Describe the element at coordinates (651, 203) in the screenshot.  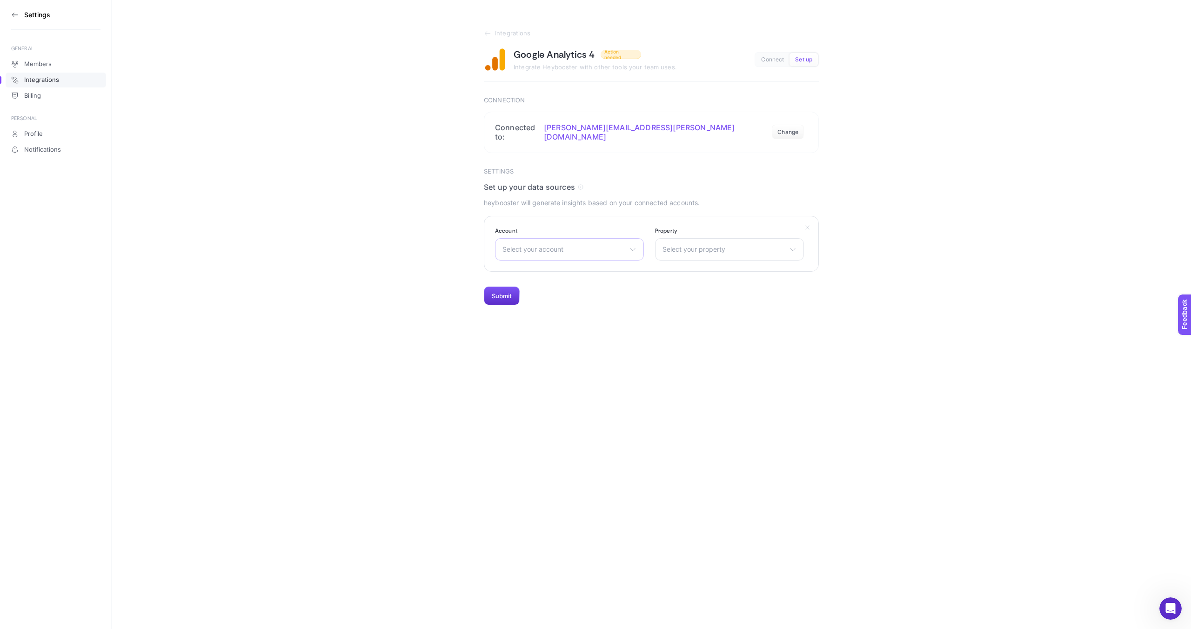
I see `p: heybooster will generate insights based on your connected accounts.` at that location.